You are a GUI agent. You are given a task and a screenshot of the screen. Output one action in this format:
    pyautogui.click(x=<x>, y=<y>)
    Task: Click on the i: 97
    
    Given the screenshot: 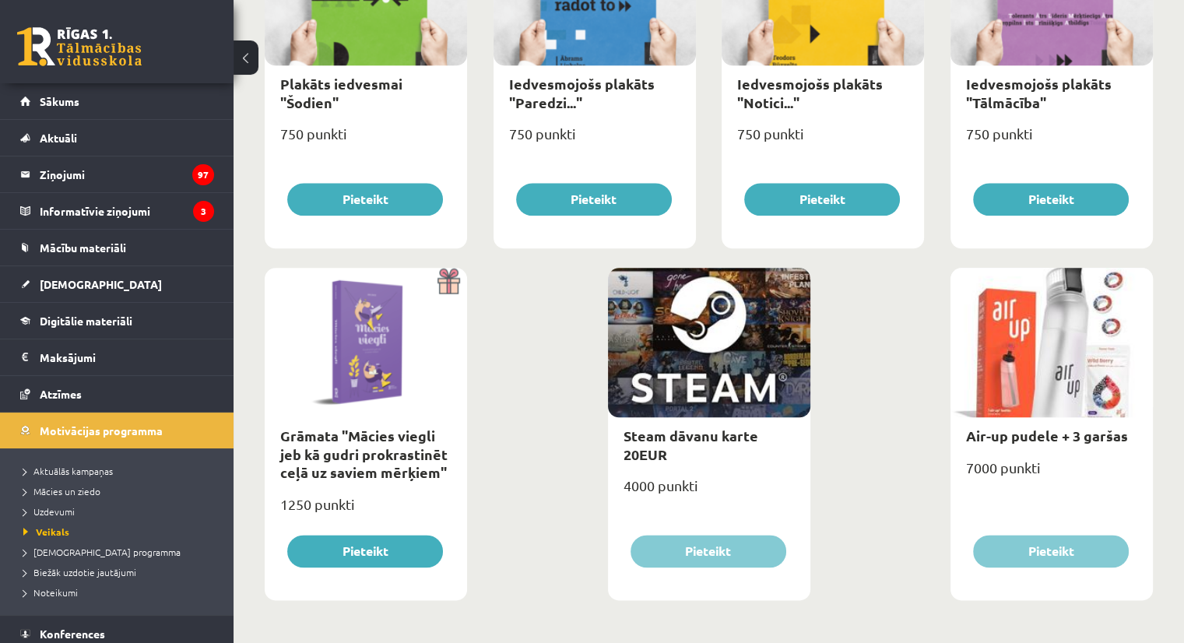 What is the action you would take?
    pyautogui.click(x=203, y=174)
    